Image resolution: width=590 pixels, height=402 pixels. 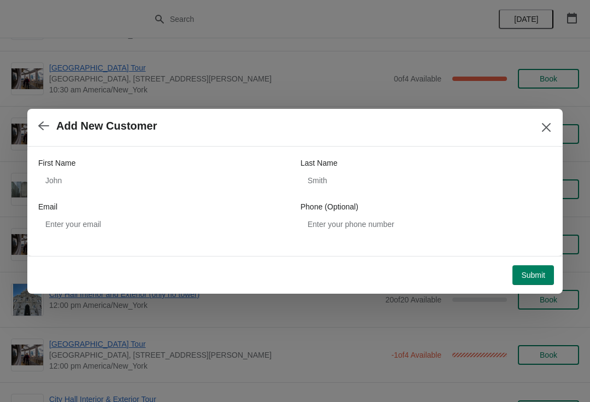 I want to click on label: Email, so click(x=48, y=207).